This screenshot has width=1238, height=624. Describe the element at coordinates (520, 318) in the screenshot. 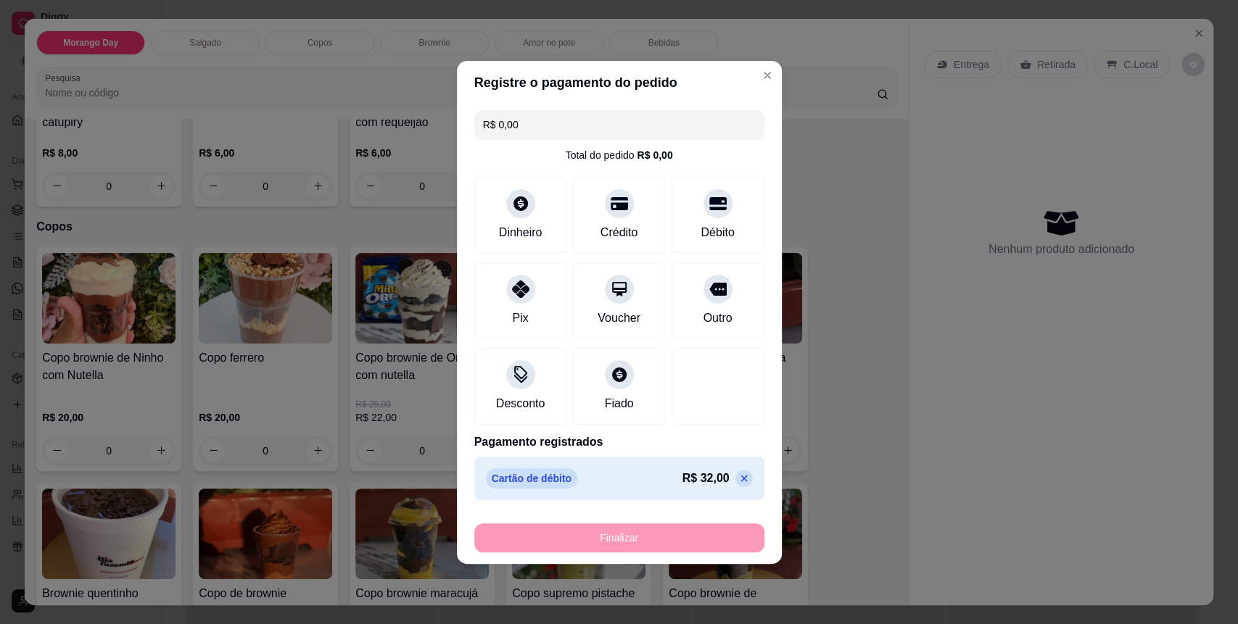

I see `div: Pix` at that location.